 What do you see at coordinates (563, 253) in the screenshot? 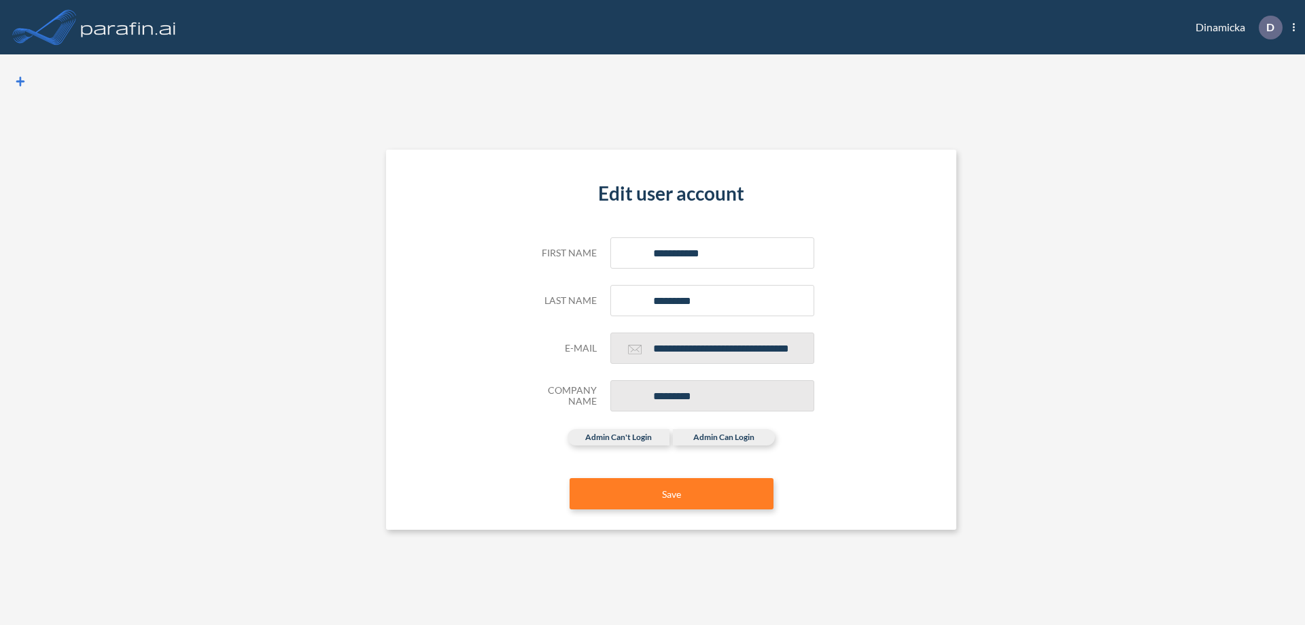
I see `h5: First name` at bounding box center [563, 253].